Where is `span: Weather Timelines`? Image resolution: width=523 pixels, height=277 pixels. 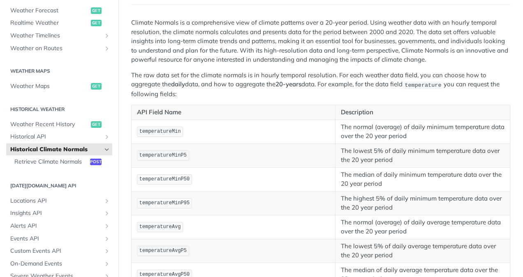 span: Weather Timelines is located at coordinates (56, 36).